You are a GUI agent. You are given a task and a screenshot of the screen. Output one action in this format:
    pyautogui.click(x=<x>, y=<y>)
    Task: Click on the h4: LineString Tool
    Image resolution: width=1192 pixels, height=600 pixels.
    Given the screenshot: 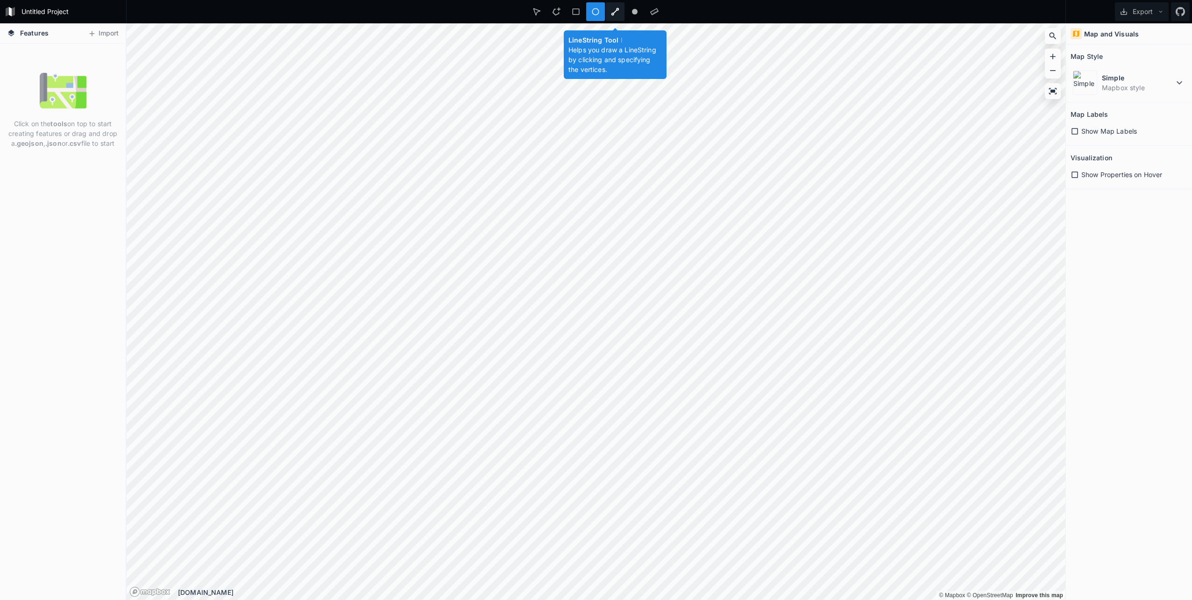 What is the action you would take?
    pyautogui.click(x=615, y=40)
    